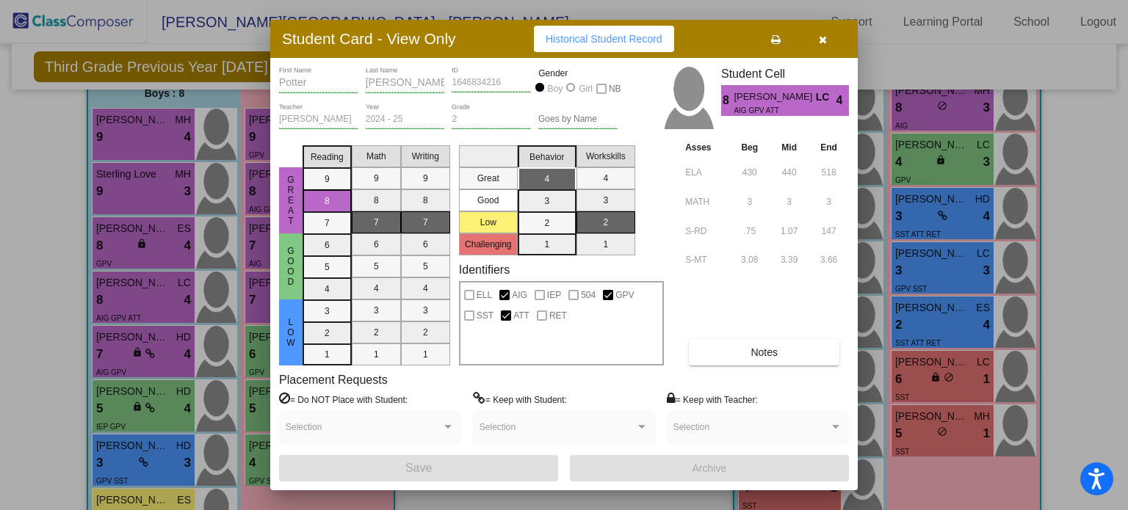 Image resolution: width=1128 pixels, height=510 pixels. Describe the element at coordinates (604, 39) in the screenshot. I see `button: Historical Student Record` at that location.